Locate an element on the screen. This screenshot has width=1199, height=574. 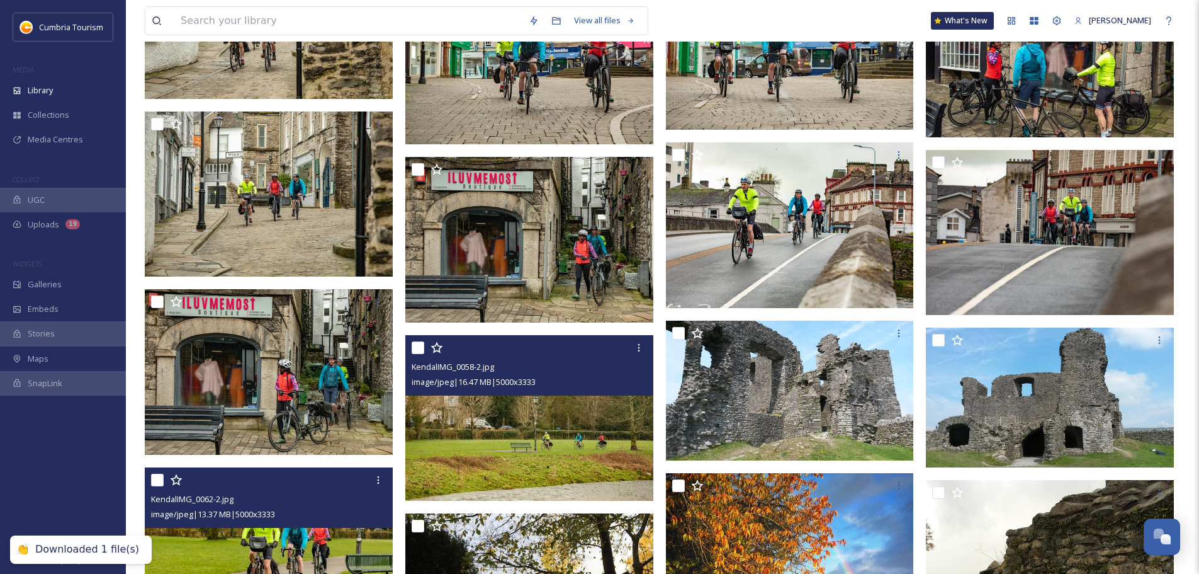
span: Maps is located at coordinates (38, 358).